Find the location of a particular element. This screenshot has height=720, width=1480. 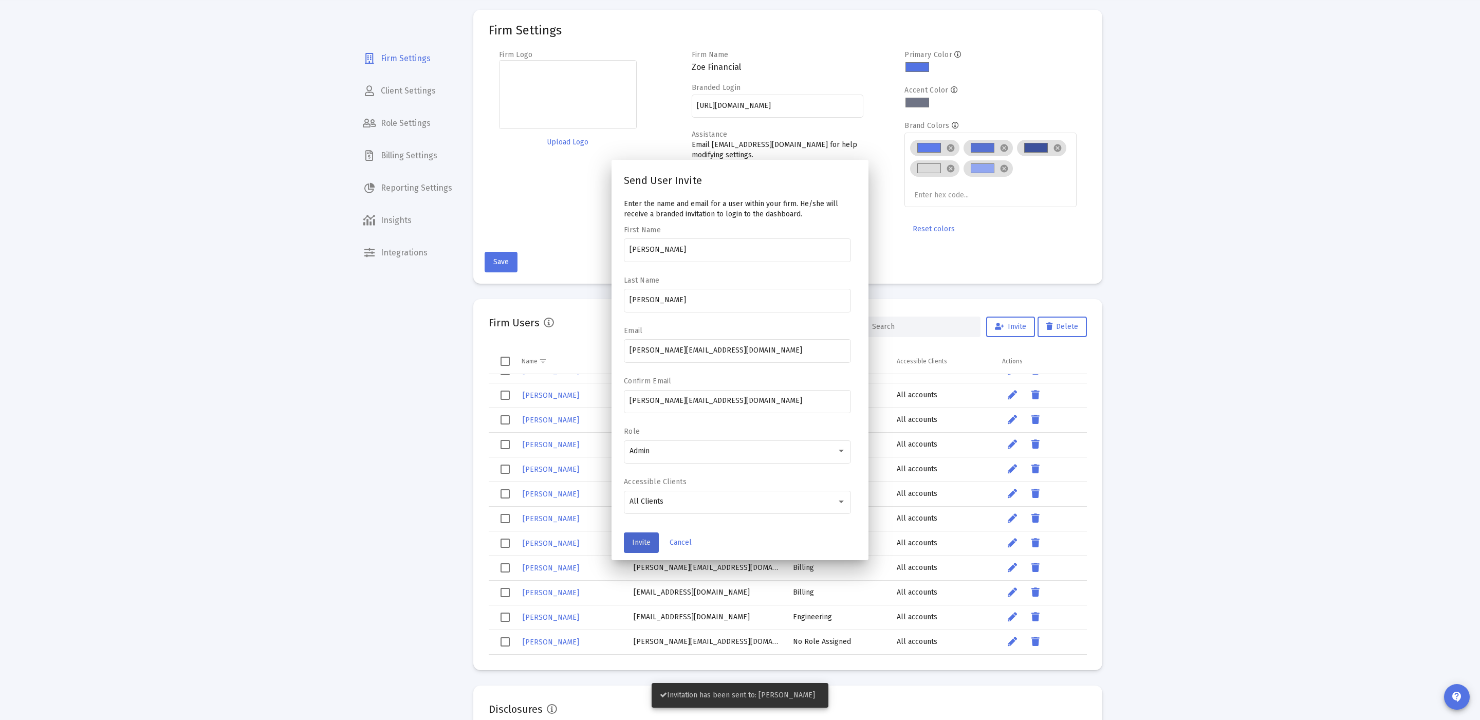

div: Send User Invite is located at coordinates (740, 180).